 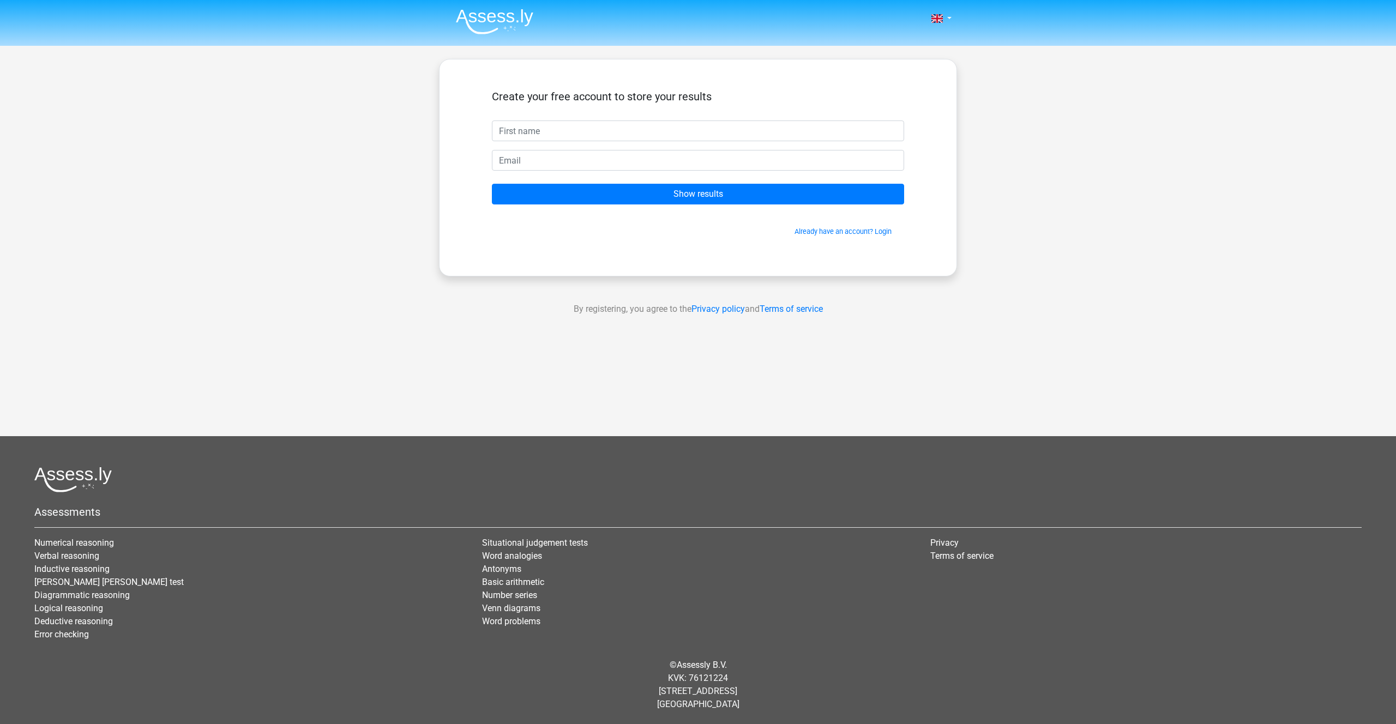 I want to click on a: Basic arithmetic, so click(x=513, y=582).